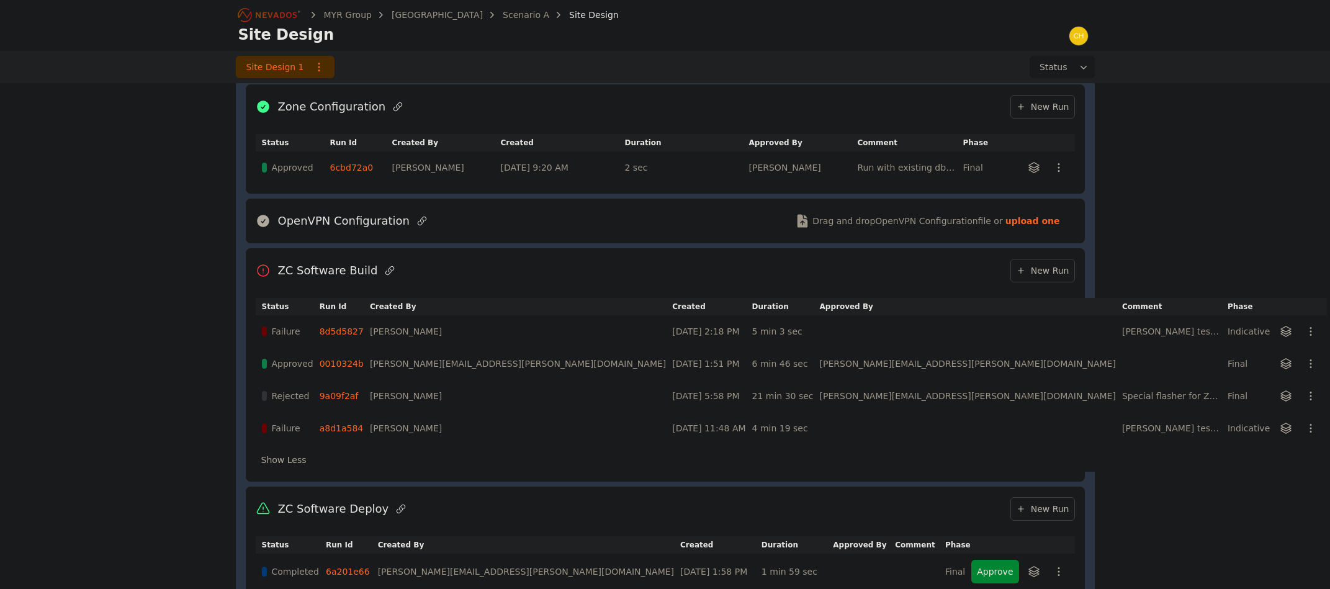 The height and width of the screenshot is (589, 1330). I want to click on h2: ZC Software Deploy, so click(333, 509).